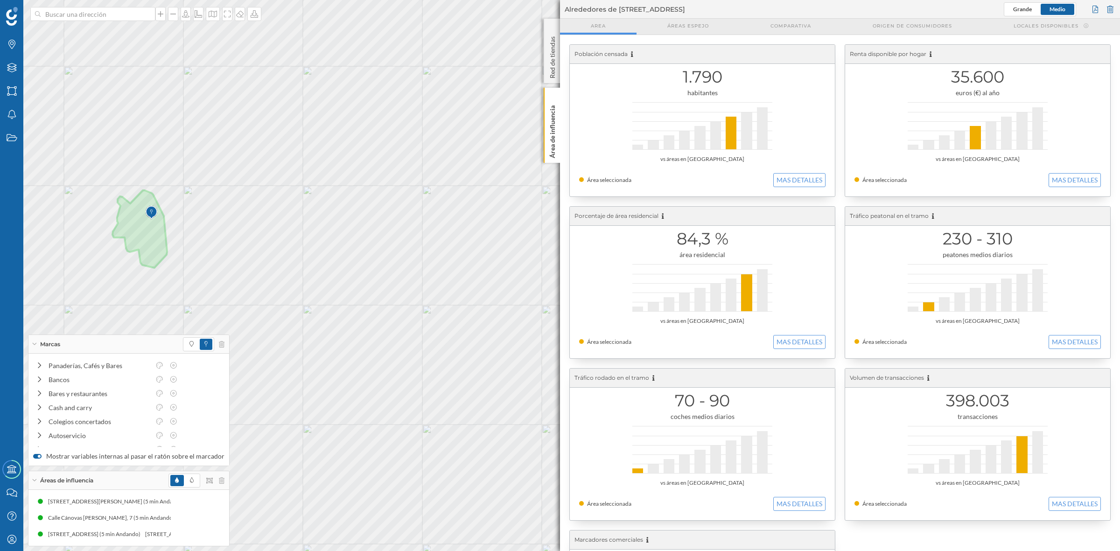 The width and height of the screenshot is (1120, 551). What do you see at coordinates (702, 54) in the screenshot?
I see `div: Población censada` at bounding box center [702, 54].